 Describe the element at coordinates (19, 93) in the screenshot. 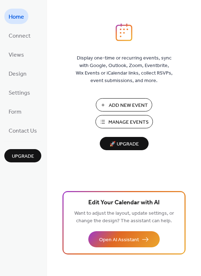

I see `span: Settings` at that location.